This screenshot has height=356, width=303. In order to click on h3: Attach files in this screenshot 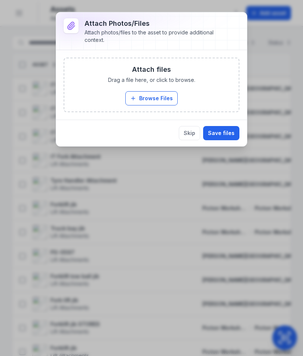, I will do `click(151, 70)`.